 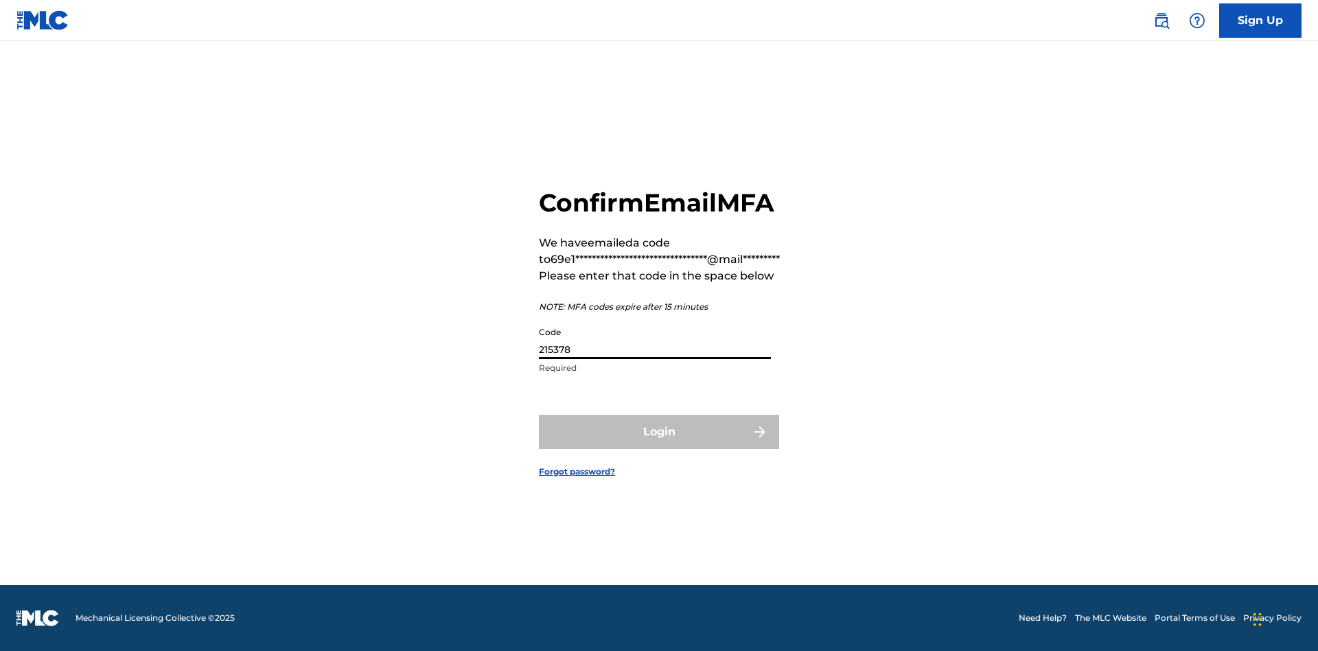 What do you see at coordinates (1258, 619) in the screenshot?
I see `div: Drag` at bounding box center [1258, 619].